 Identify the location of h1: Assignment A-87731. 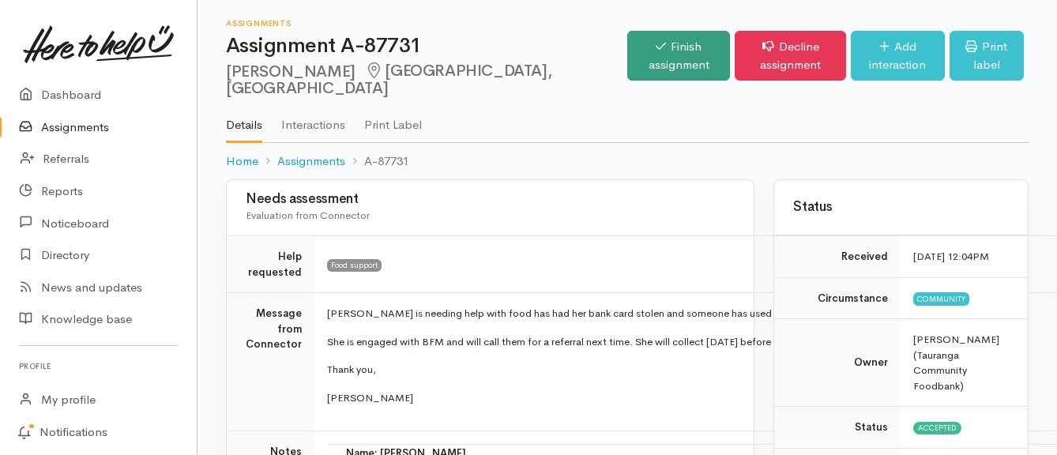
(427, 46).